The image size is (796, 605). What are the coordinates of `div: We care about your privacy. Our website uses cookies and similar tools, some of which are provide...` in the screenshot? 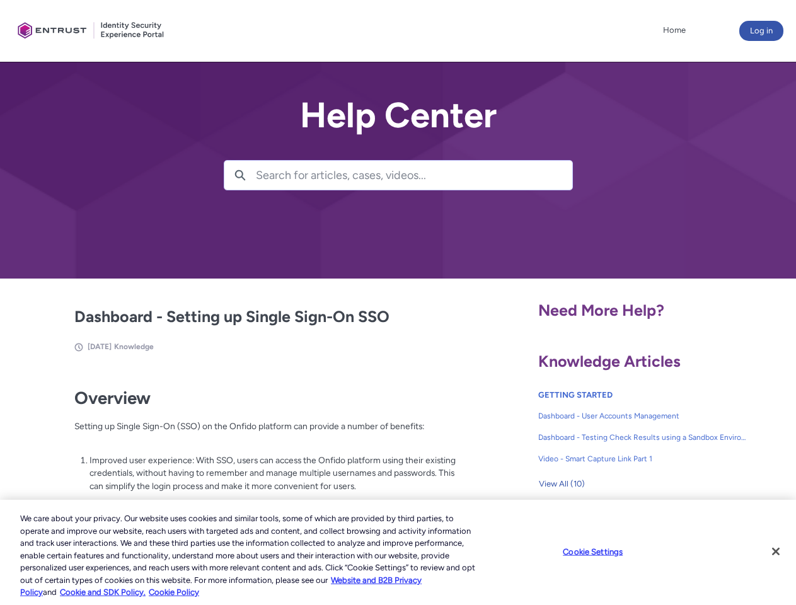 It's located at (249, 555).